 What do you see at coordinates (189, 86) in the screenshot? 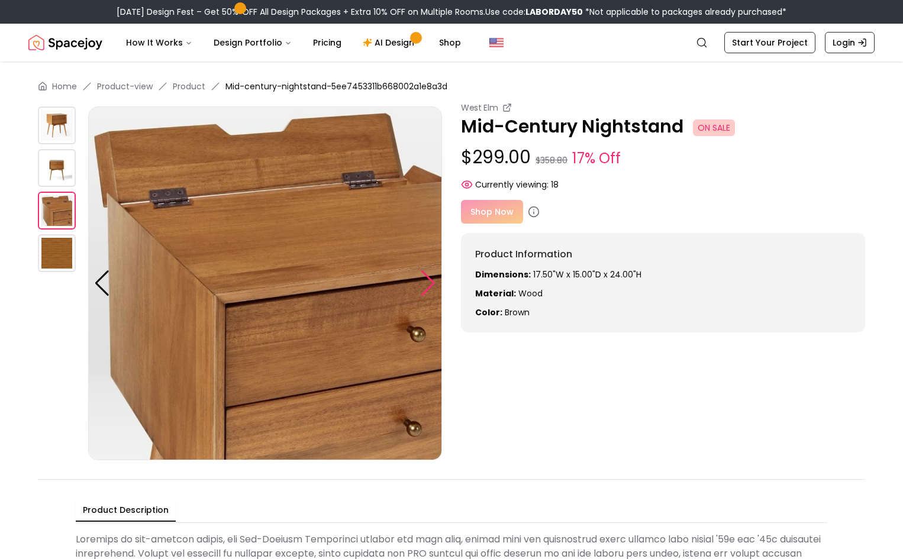
I see `a: Product` at bounding box center [189, 86].